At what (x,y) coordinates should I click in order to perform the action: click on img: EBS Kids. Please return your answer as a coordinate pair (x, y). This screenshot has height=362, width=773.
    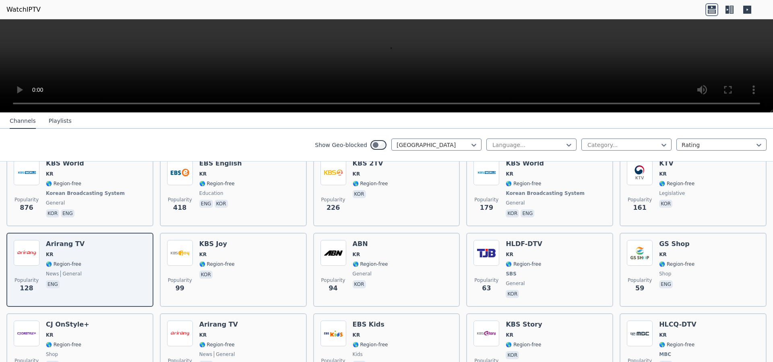
    Looking at the image, I should click on (334, 334).